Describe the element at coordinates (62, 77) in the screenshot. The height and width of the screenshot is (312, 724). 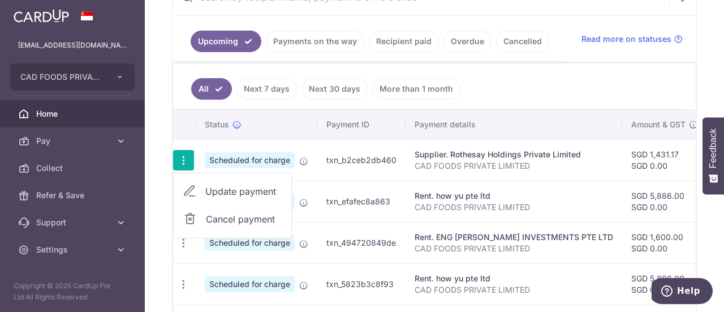
I see `span: CAD FOODS PRIVATE LIMITED` at that location.